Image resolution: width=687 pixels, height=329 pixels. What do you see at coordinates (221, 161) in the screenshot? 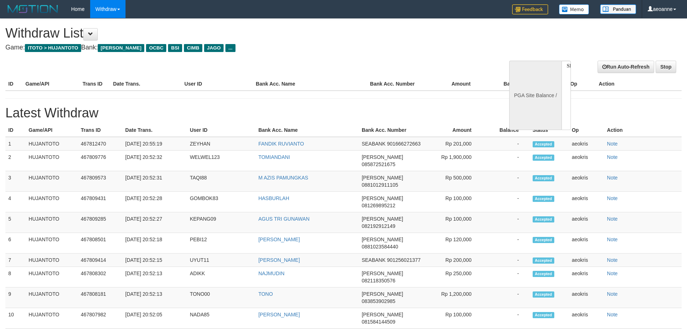
I see `td: WELWEL123` at bounding box center [221, 161].